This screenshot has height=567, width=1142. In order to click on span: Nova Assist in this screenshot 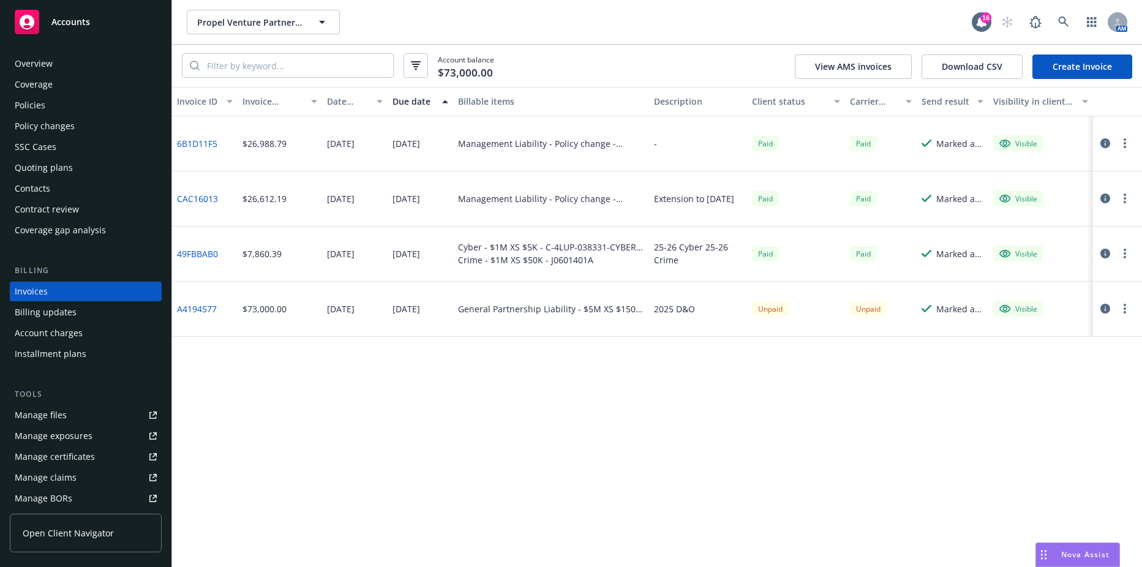, I will do `click(1085, 554)`.